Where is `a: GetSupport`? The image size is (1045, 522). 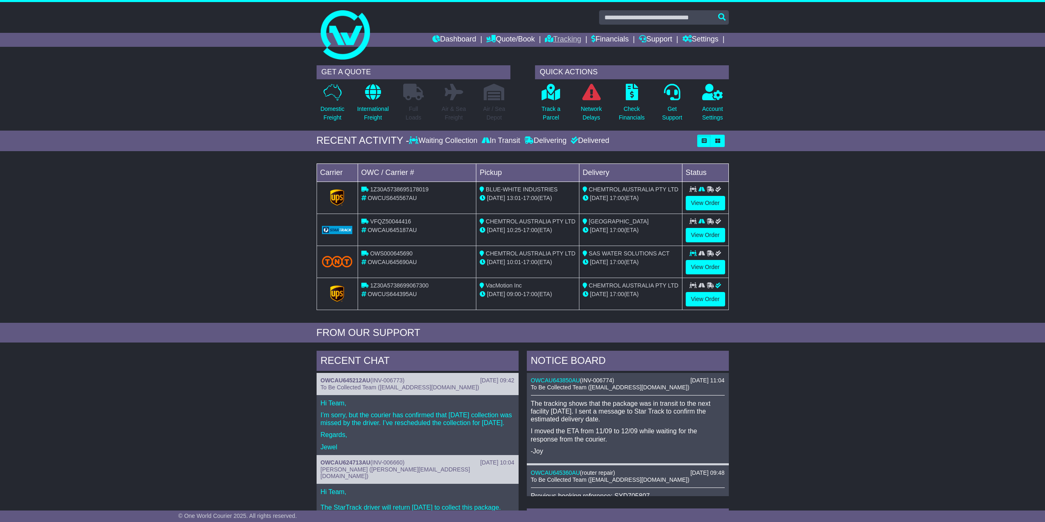
a: GetSupport is located at coordinates (672, 105).